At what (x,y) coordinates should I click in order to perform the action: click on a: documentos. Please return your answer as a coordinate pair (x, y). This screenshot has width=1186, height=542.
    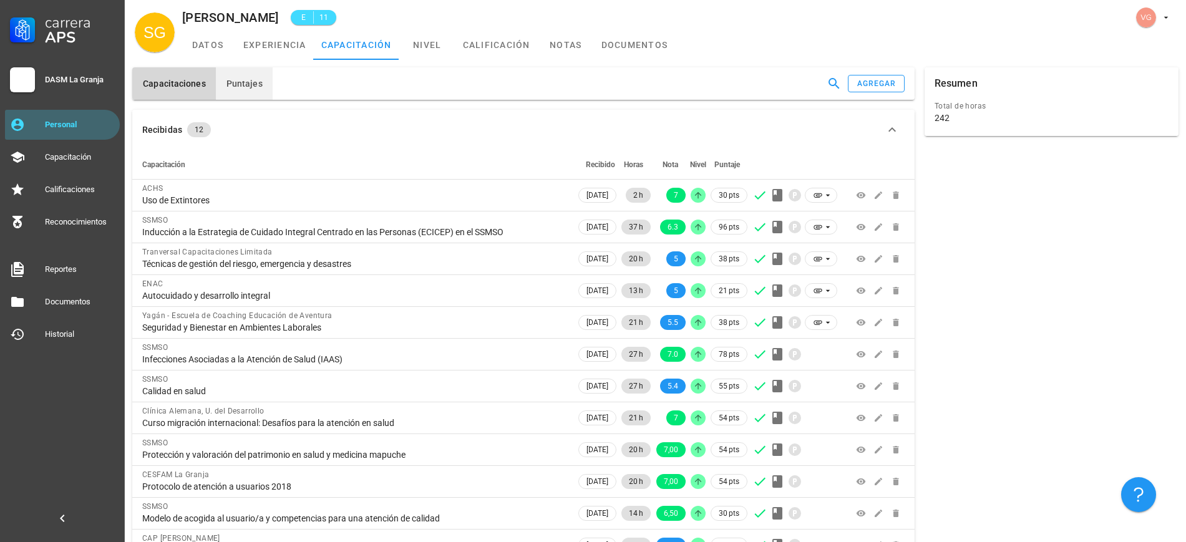
    Looking at the image, I should click on (635, 45).